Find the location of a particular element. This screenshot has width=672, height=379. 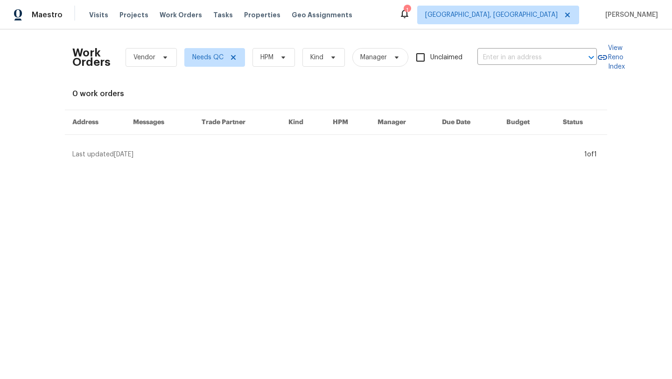

th: Manager is located at coordinates (402, 122).